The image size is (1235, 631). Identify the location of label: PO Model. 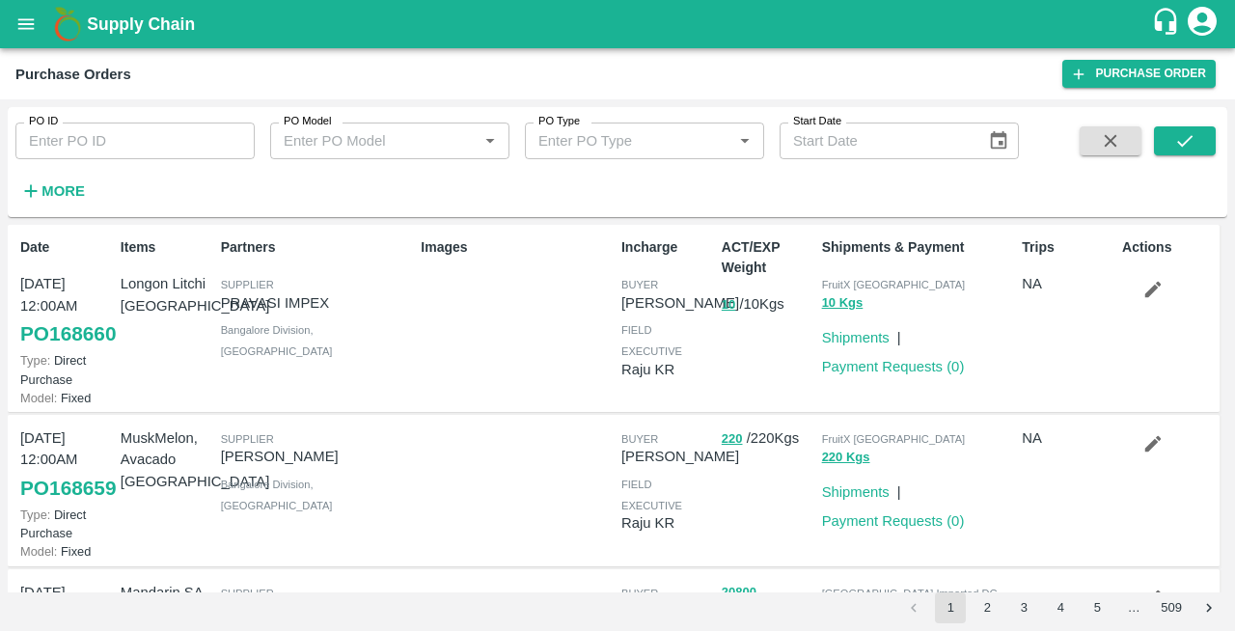
(308, 122).